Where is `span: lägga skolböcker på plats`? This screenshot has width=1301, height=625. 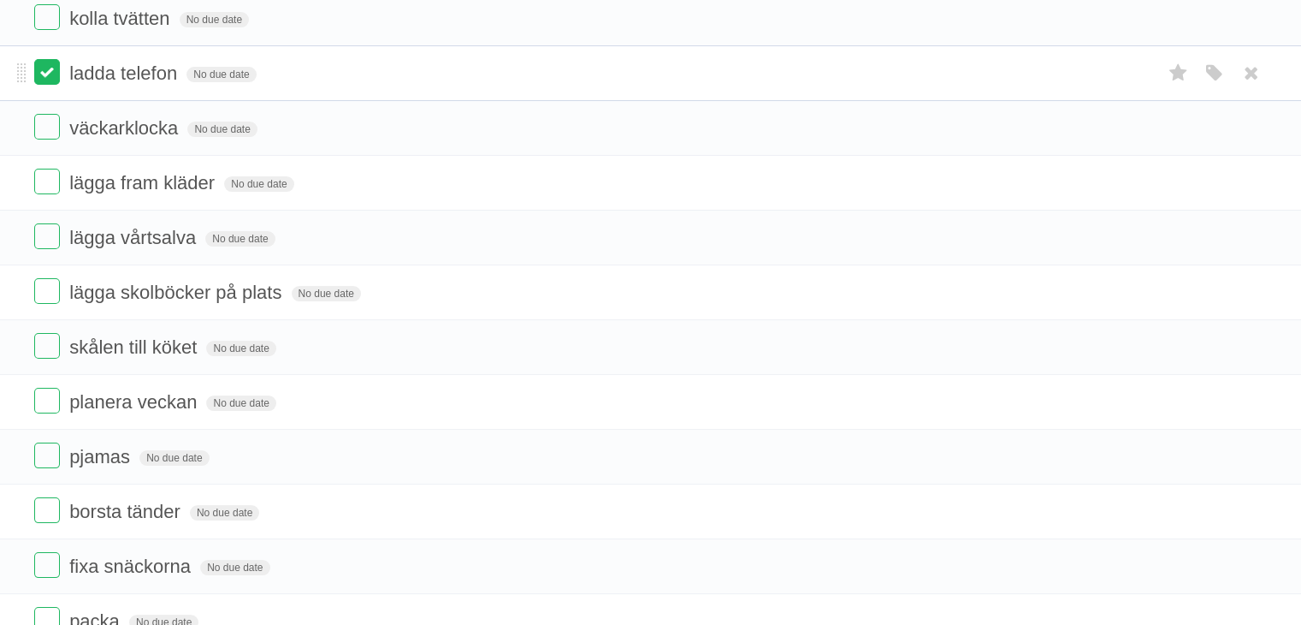
span: lägga skolböcker på plats is located at coordinates (177, 292).